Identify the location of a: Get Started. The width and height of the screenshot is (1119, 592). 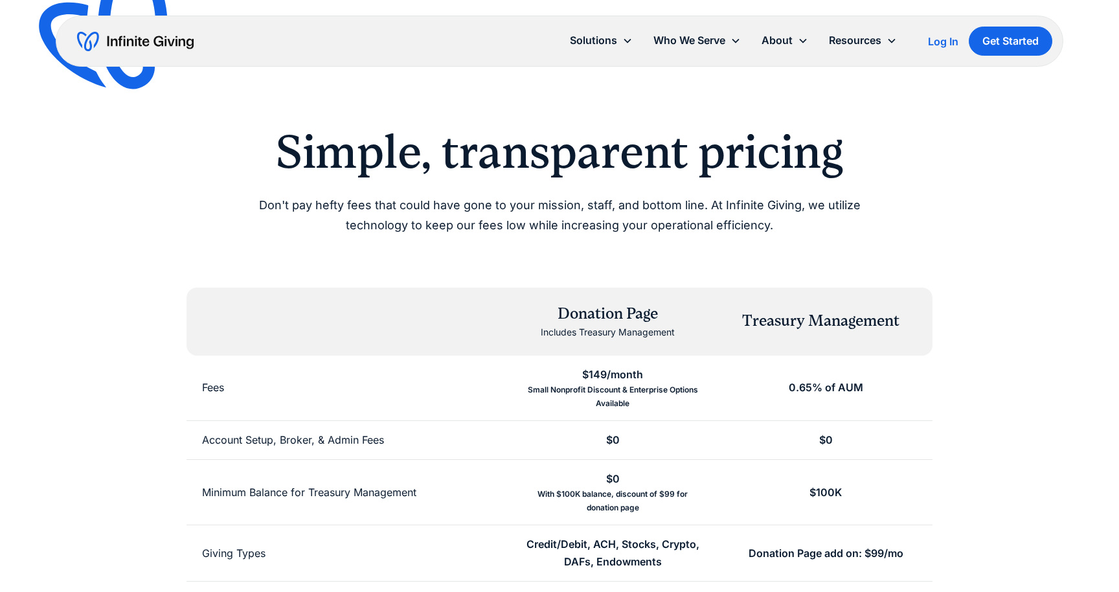
(1010, 41).